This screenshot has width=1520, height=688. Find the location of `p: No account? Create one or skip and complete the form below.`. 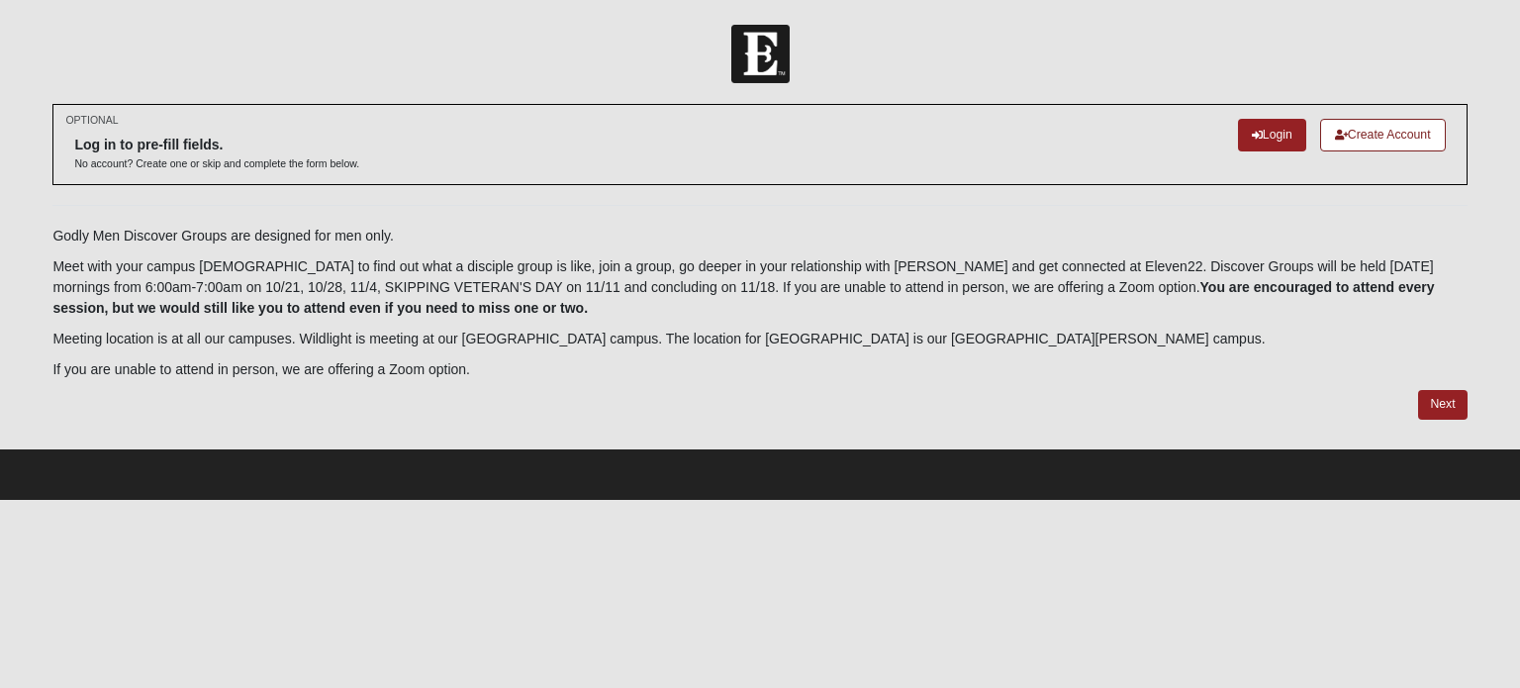

p: No account? Create one or skip and complete the form below. is located at coordinates (217, 163).